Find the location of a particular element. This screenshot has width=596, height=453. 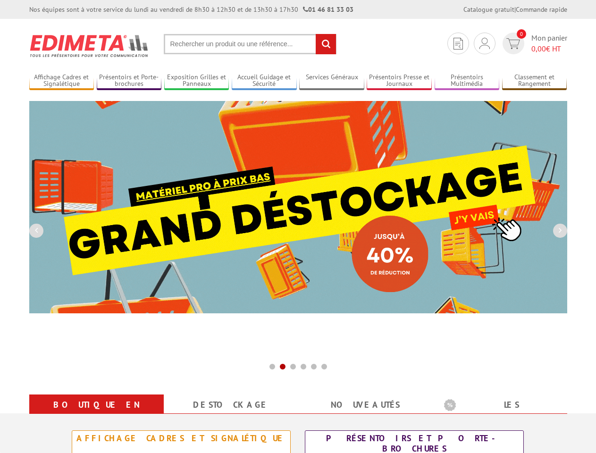

a: Classement et Rangement is located at coordinates (534, 81).